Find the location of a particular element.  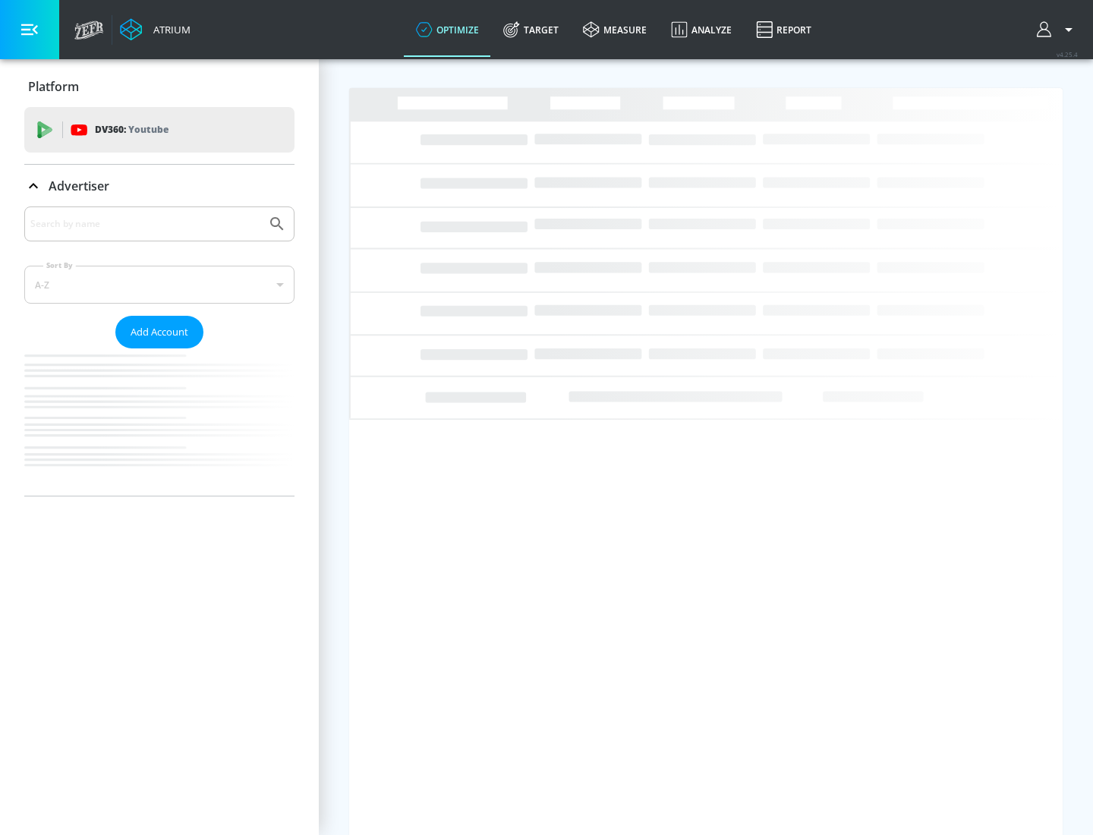

span: v 4.25.4 is located at coordinates (1067, 54).